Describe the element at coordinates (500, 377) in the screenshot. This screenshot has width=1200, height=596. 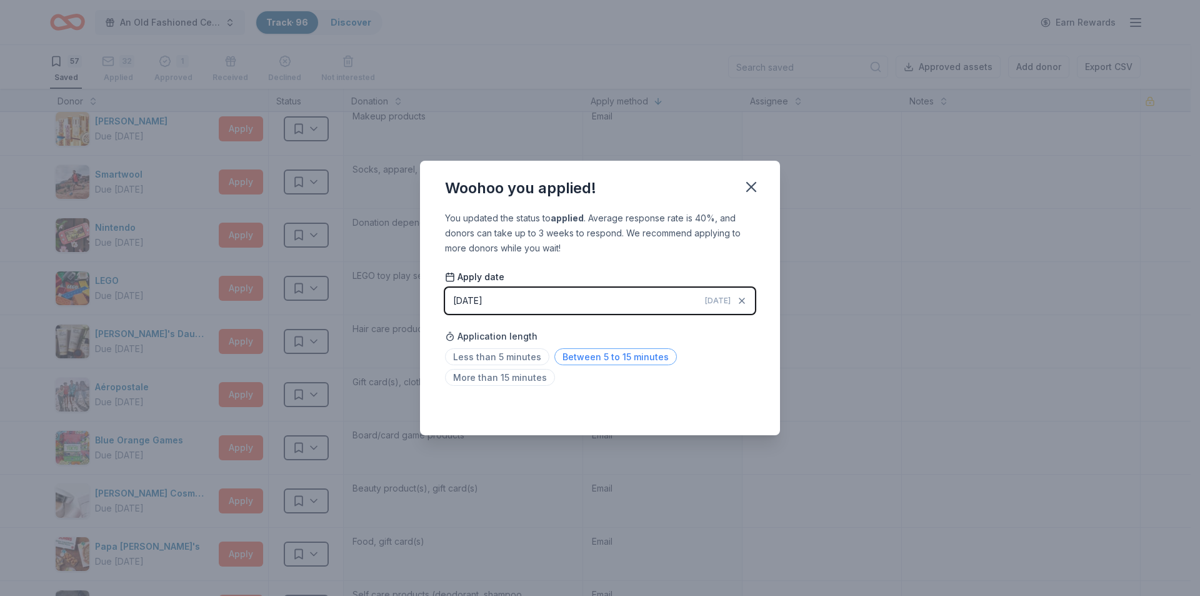
I see `span: More than 15 minutes` at that location.